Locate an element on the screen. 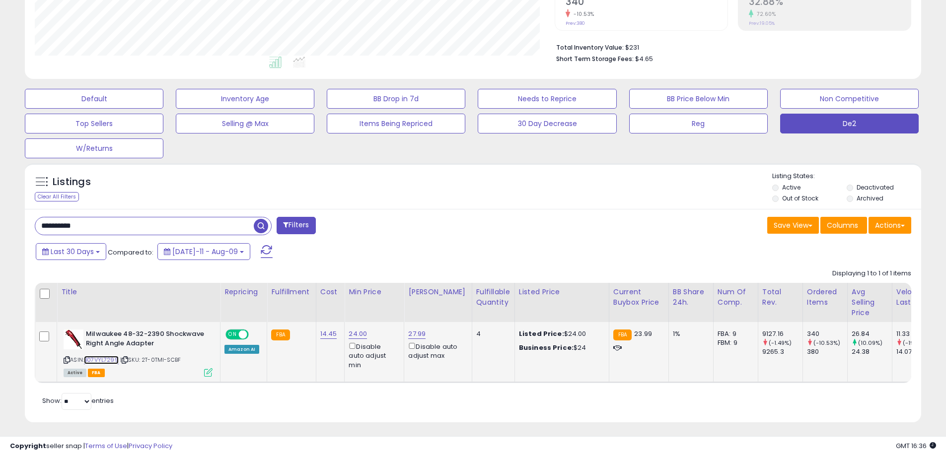 The width and height of the screenshot is (946, 456). div: Cost is located at coordinates (330, 292).